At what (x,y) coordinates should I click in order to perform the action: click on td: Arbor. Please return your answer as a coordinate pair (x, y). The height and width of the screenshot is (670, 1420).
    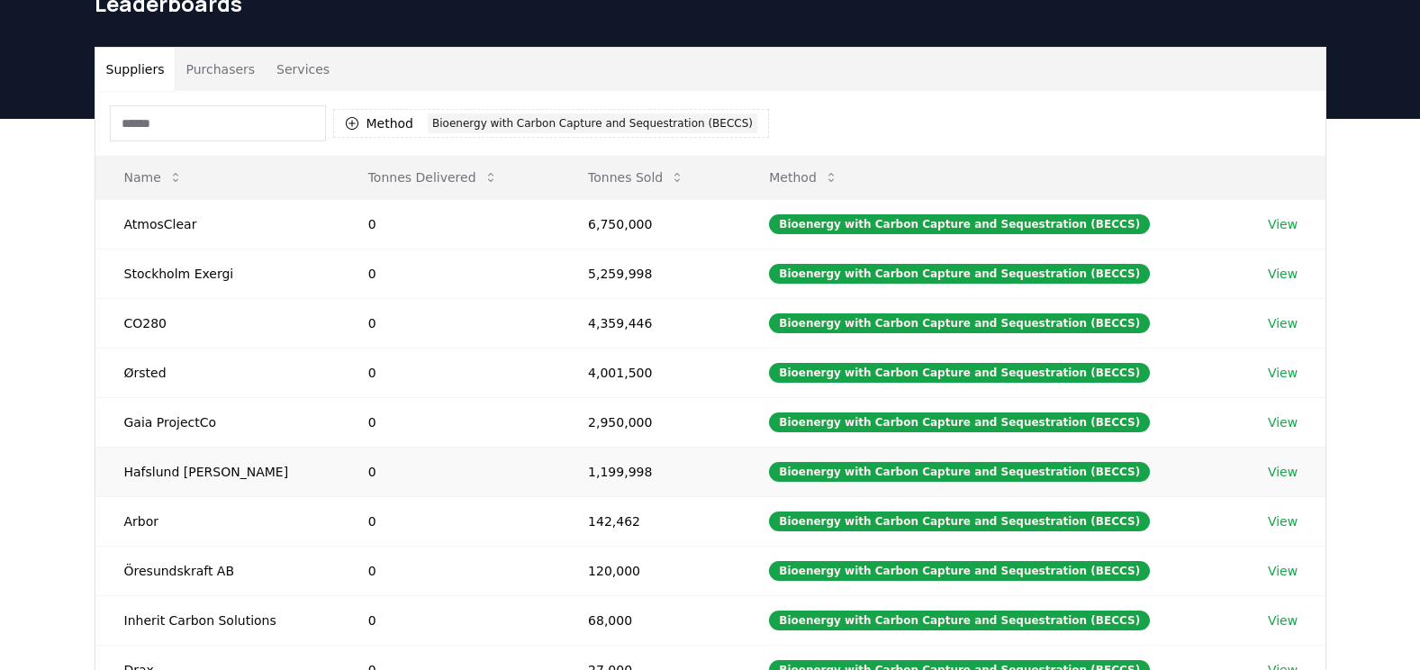
    Looking at the image, I should click on (217, 520).